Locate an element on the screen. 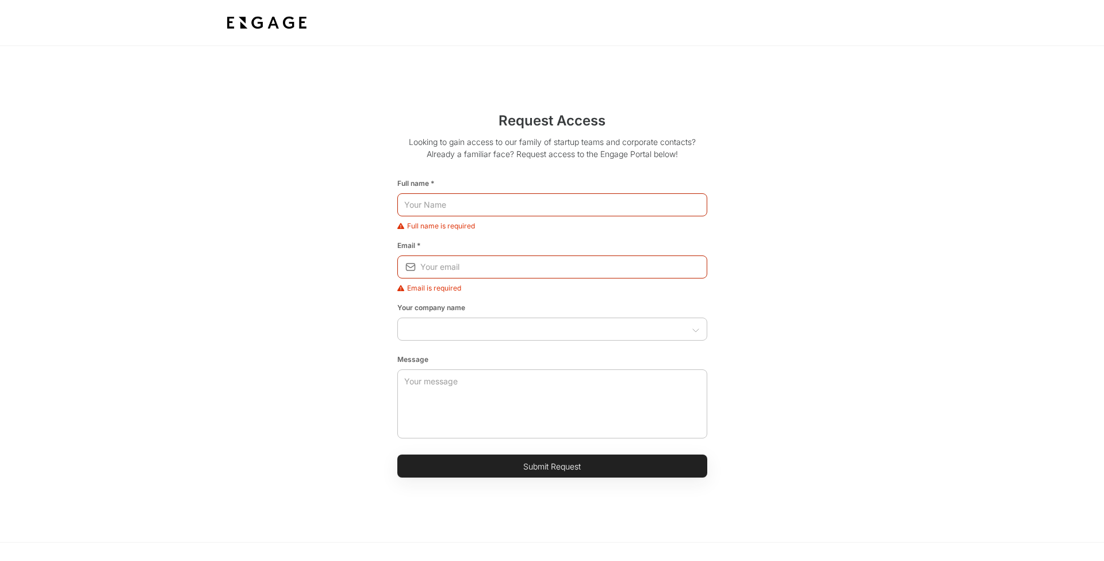 The height and width of the screenshot is (561, 1104). button: Open is located at coordinates (696, 330).